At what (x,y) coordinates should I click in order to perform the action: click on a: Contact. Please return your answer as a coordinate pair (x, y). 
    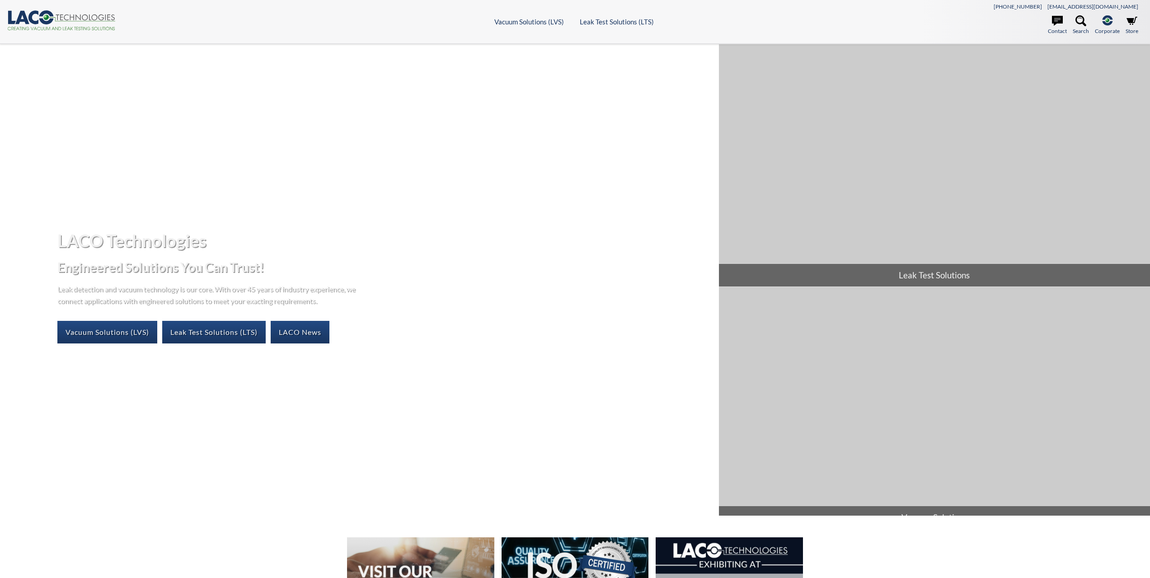
    Looking at the image, I should click on (1058, 25).